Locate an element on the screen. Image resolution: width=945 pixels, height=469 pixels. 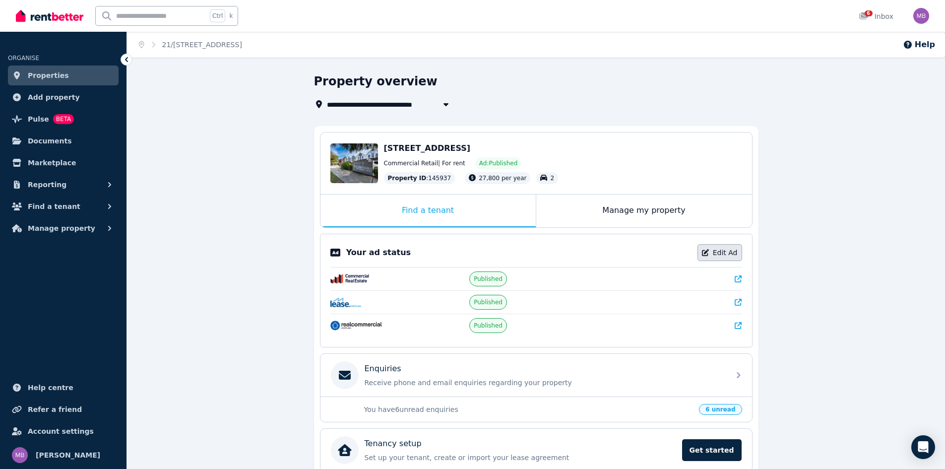
a: Account settings is located at coordinates (63, 431).